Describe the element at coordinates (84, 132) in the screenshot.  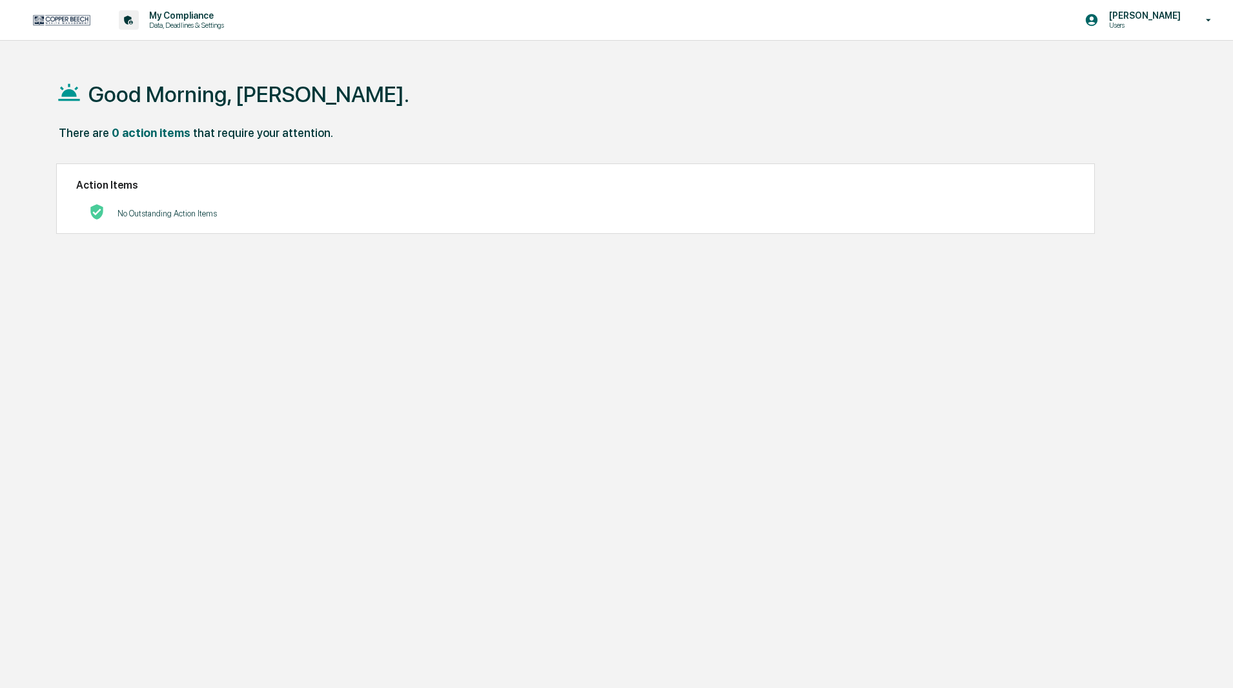
I see `div: There are` at that location.